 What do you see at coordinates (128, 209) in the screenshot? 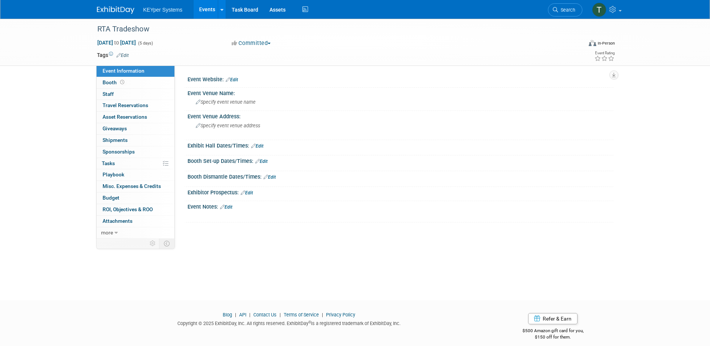
I see `span: ROI, Objectives & ROO` at bounding box center [128, 209].